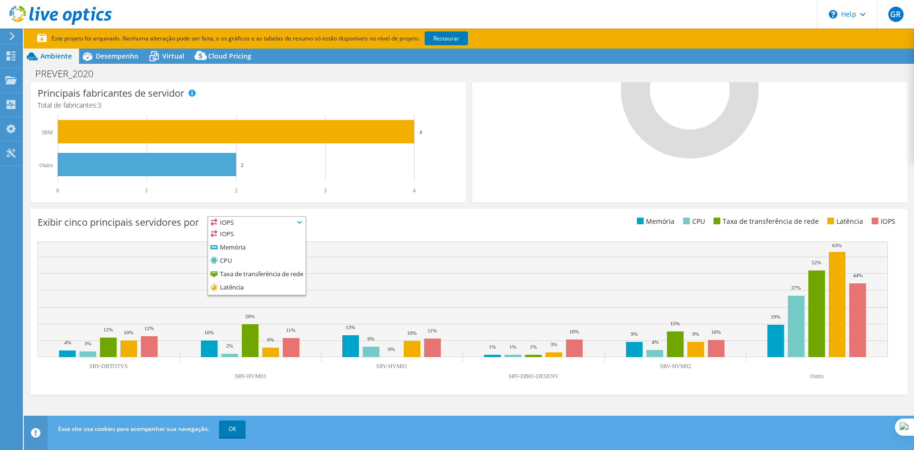  I want to click on text: SRV-HVM03, so click(250, 376).